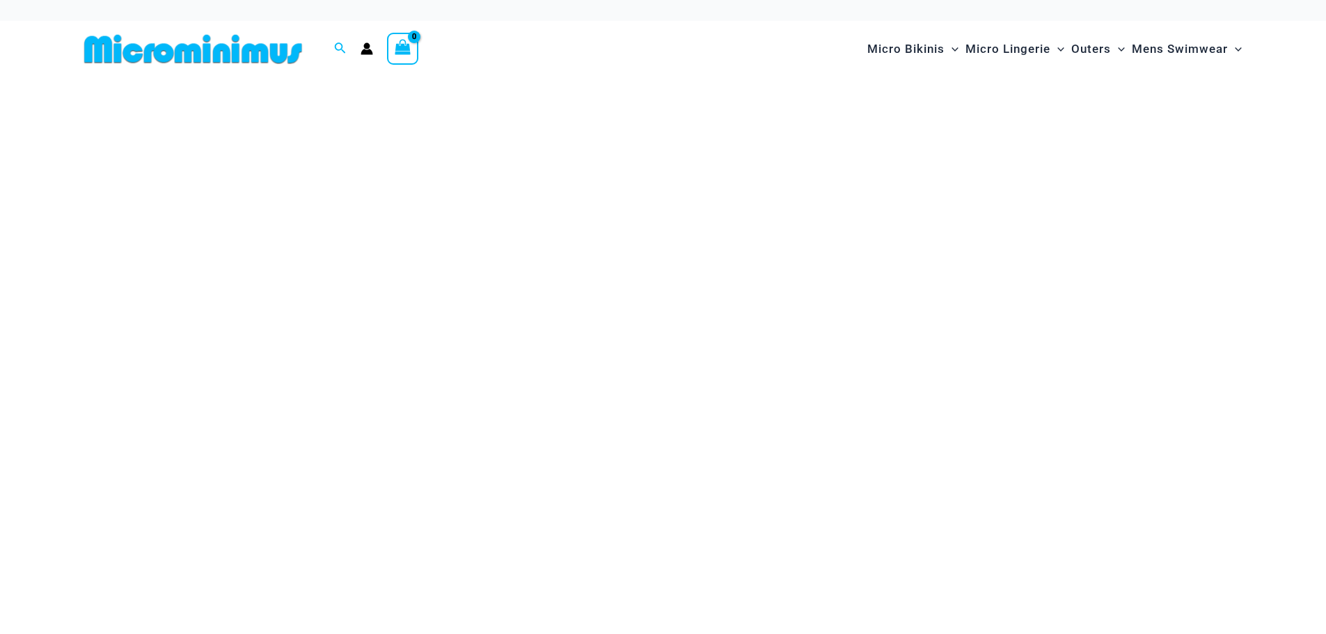 This screenshot has height=634, width=1326. Describe the element at coordinates (1091, 49) in the screenshot. I see `span: Outers` at that location.